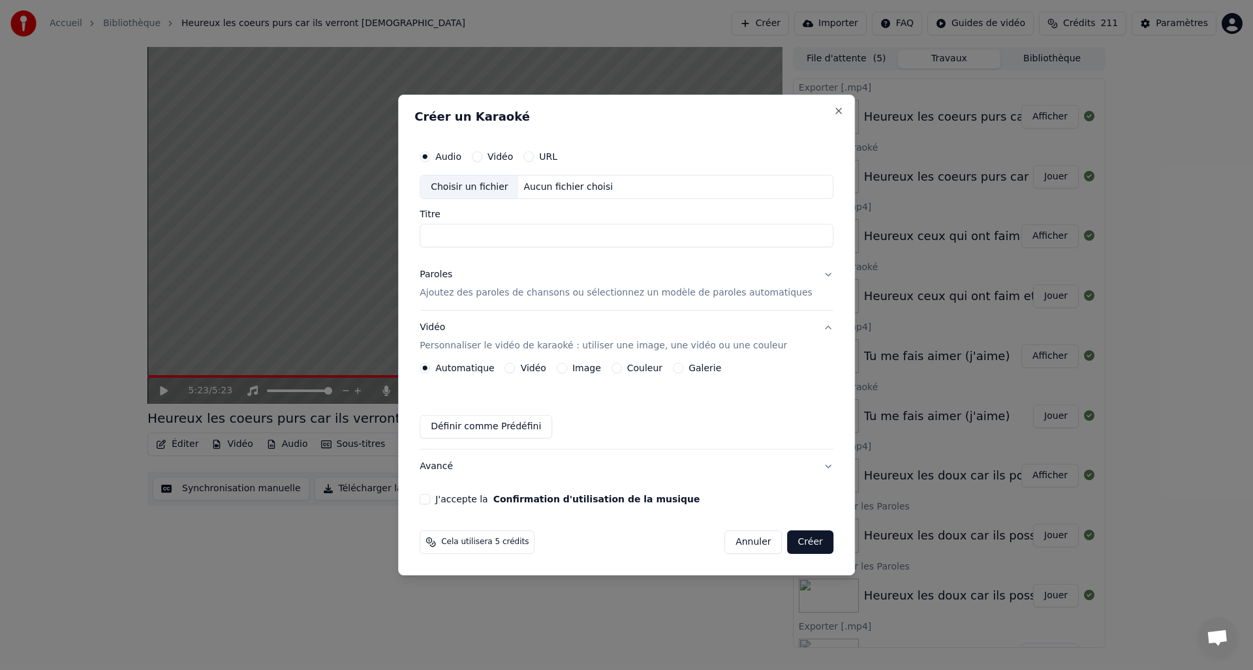 This screenshot has width=1253, height=670. Describe the element at coordinates (810, 542) in the screenshot. I see `button: Créer` at that location.